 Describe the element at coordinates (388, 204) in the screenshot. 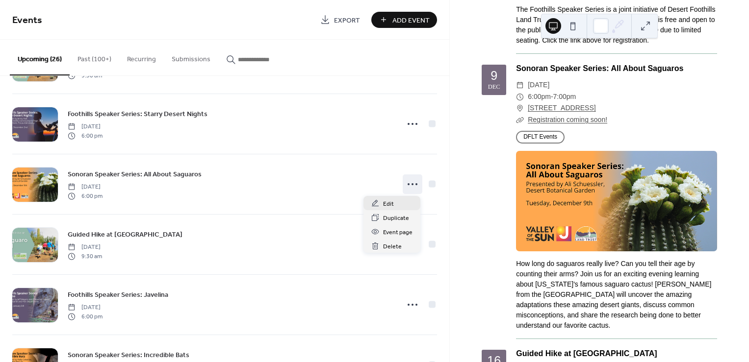

I see `span: Edit` at that location.